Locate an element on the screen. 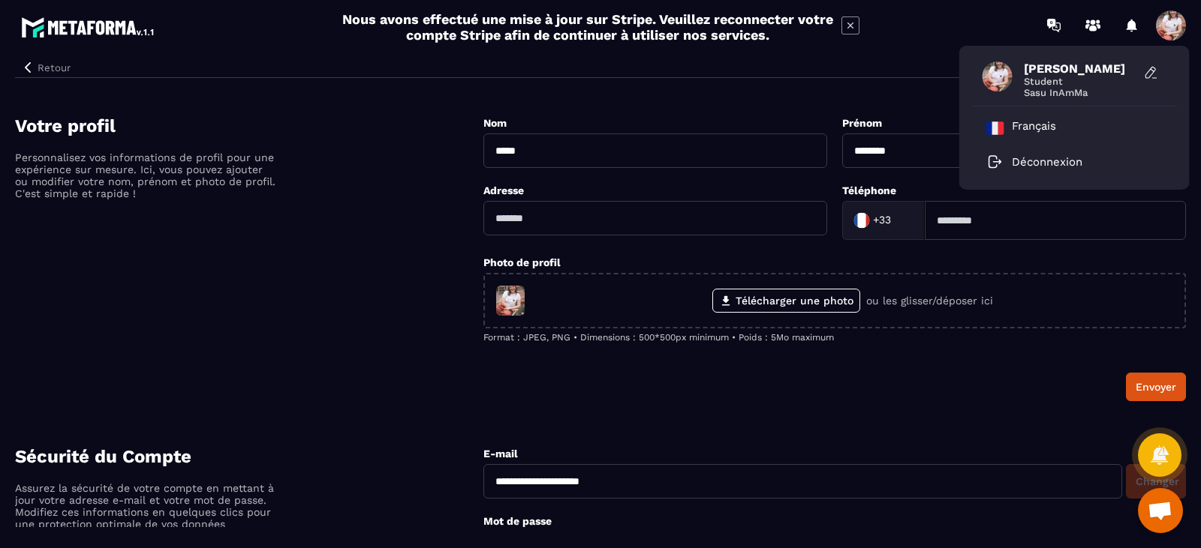 The height and width of the screenshot is (548, 1201). h2: Nous avons effectué une mise à jour sur Stripe. Veuillez reconnecter votre compte Stripe afin de ... is located at coordinates (588, 27).